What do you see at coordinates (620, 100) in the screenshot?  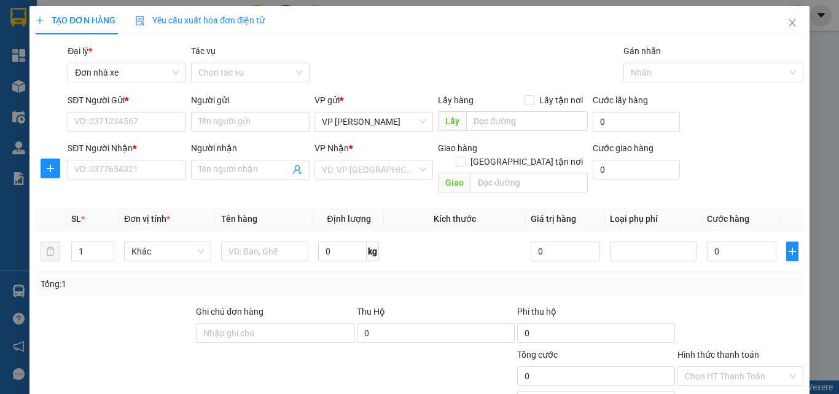 I see `label: Cước lấy hàng` at bounding box center [620, 100].